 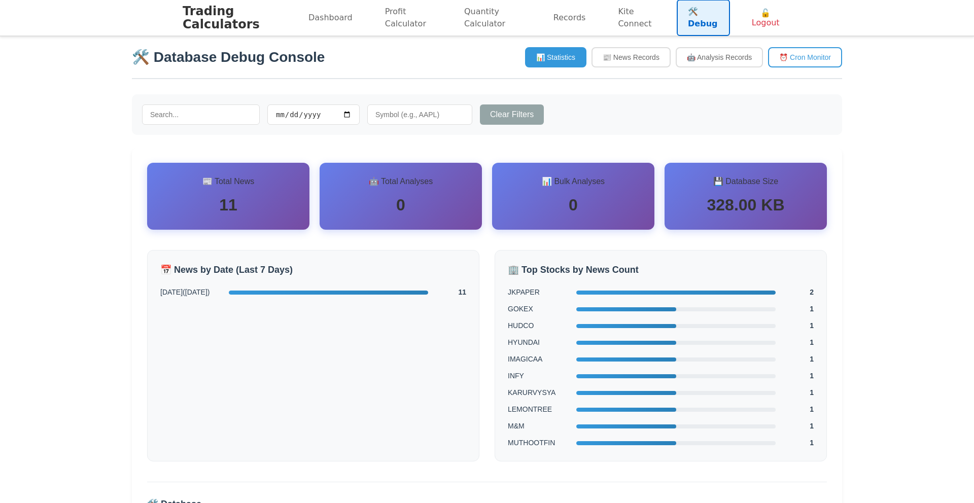 What do you see at coordinates (631, 57) in the screenshot?
I see `button: 📰 News Records` at bounding box center [631, 57].